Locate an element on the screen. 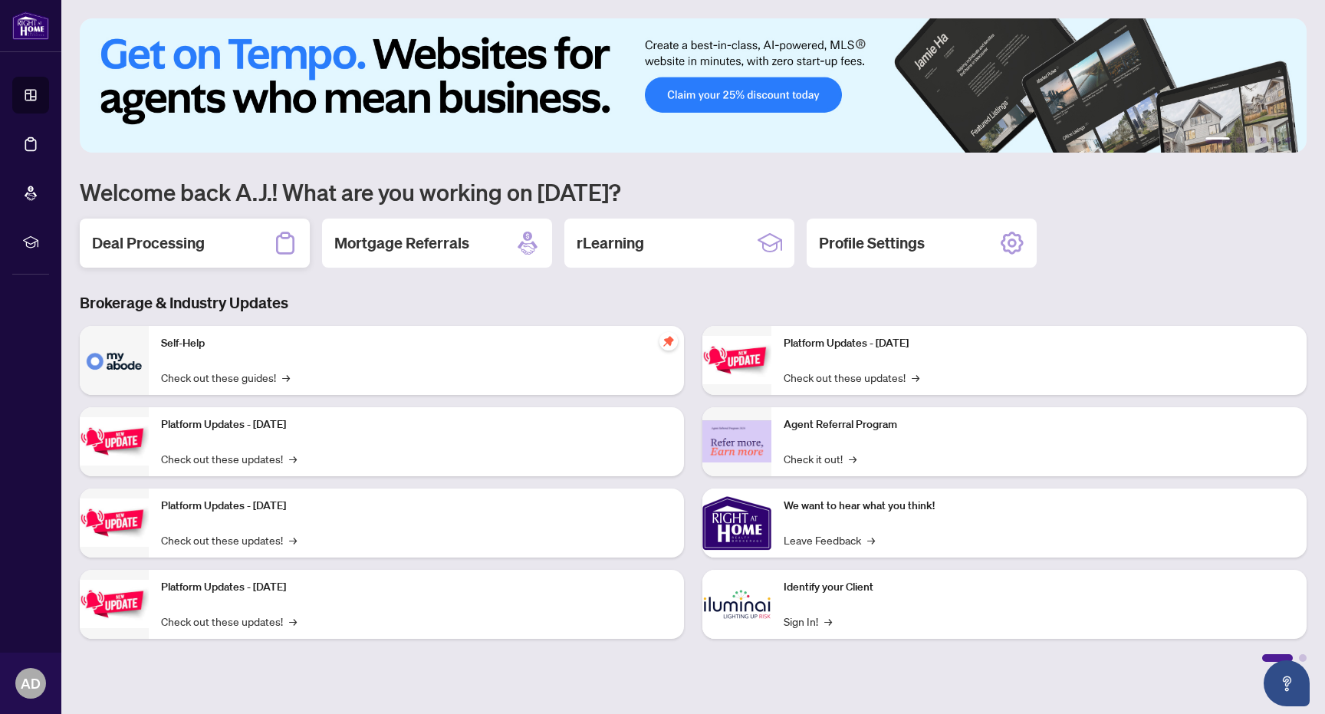 This screenshot has width=1325, height=714. img: Platform Updates - June 23, 2025 is located at coordinates (737, 360).